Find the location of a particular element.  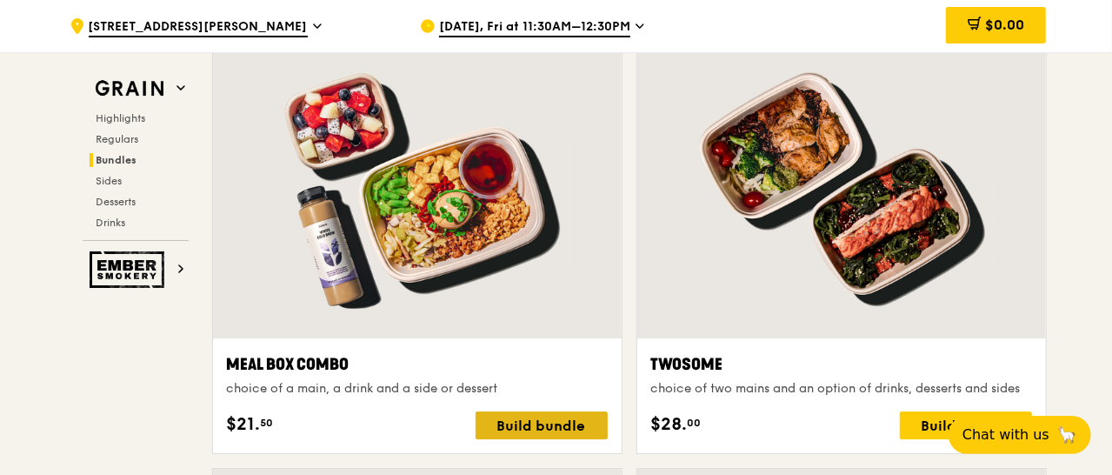

span: Bundles is located at coordinates (116, 160).